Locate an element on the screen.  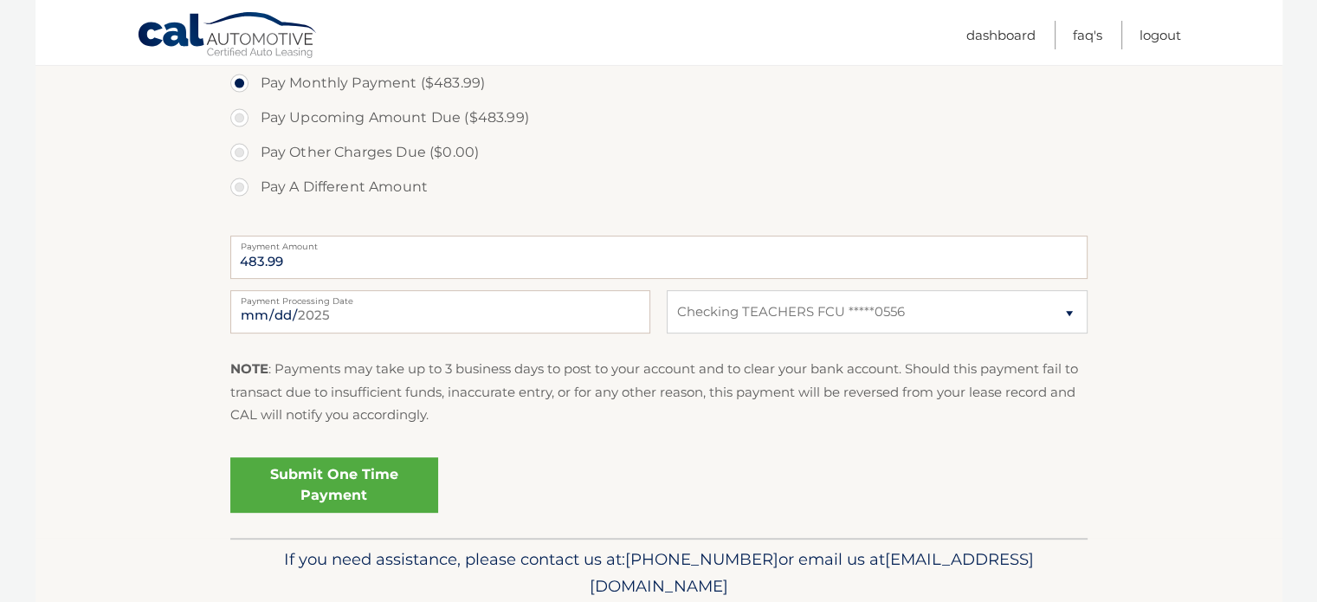
input: Payment Date is located at coordinates (440, 312).